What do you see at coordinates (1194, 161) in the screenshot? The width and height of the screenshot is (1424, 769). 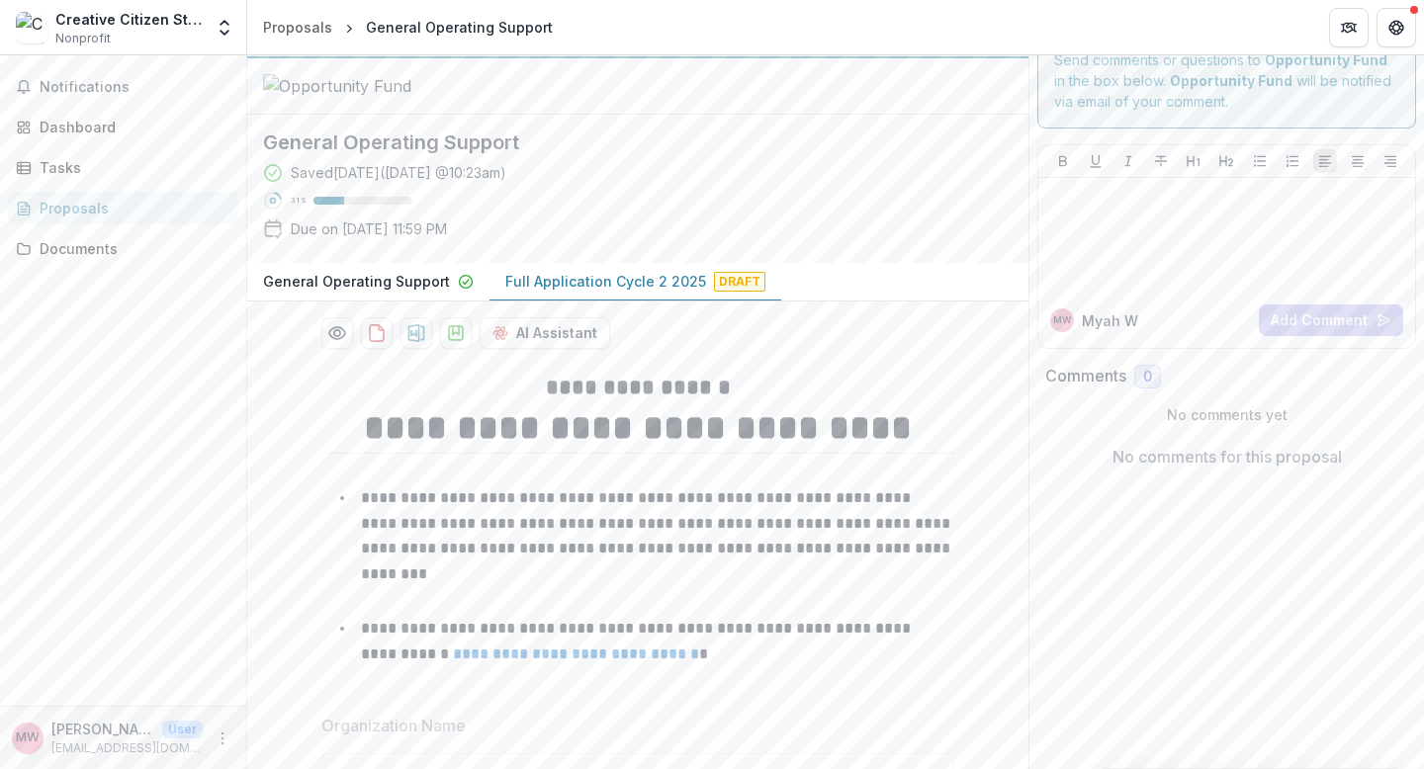 I see `button: Heading 1` at bounding box center [1194, 161].